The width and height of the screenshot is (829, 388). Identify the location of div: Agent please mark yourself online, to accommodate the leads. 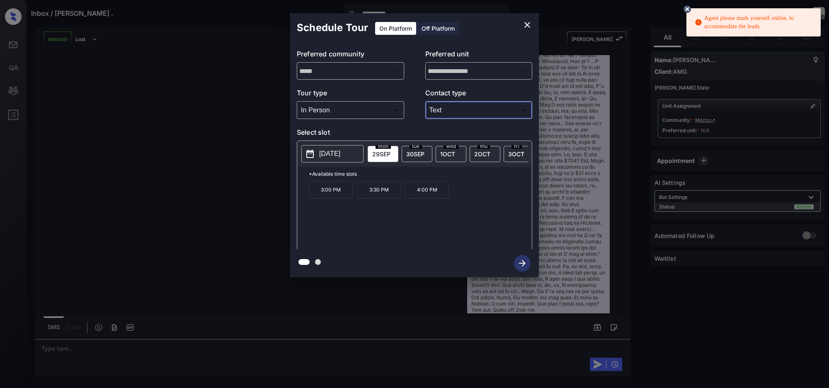
(754, 22).